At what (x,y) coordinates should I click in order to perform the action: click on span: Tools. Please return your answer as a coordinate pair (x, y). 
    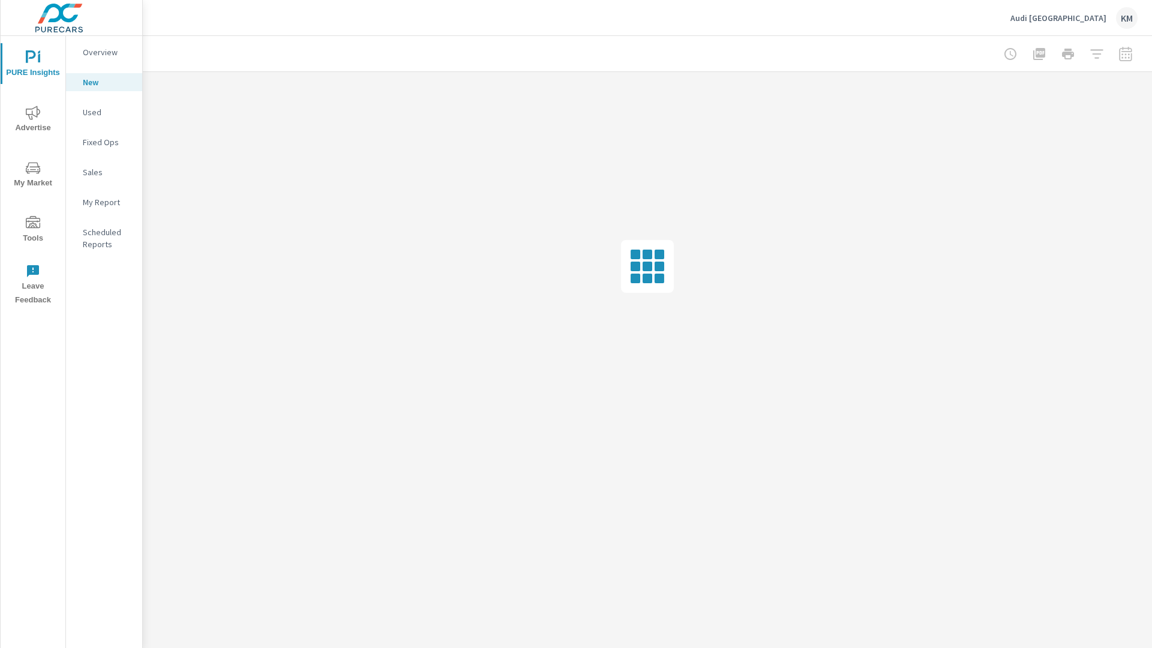
    Looking at the image, I should click on (33, 230).